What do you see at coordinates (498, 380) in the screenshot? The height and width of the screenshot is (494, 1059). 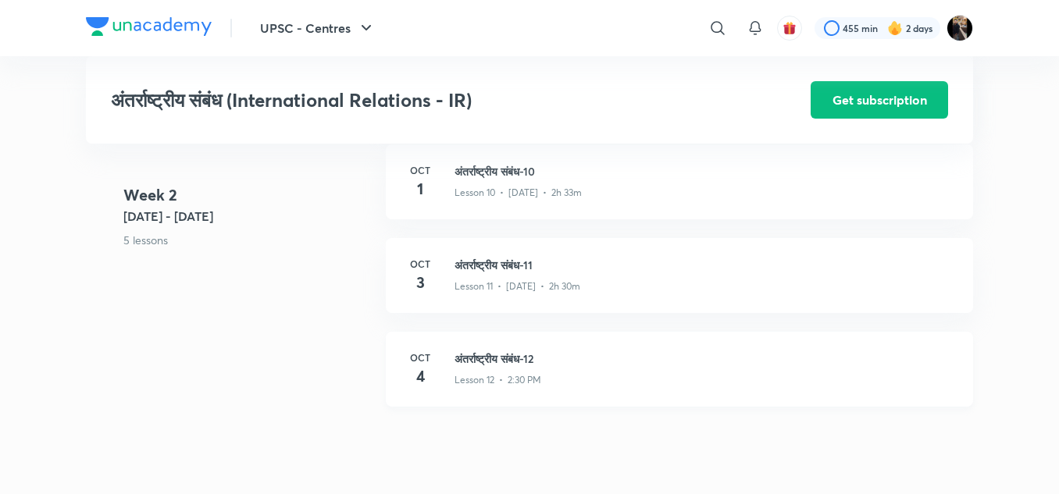 I see `p: Lesson 12 • 2:30 PM` at bounding box center [498, 380].